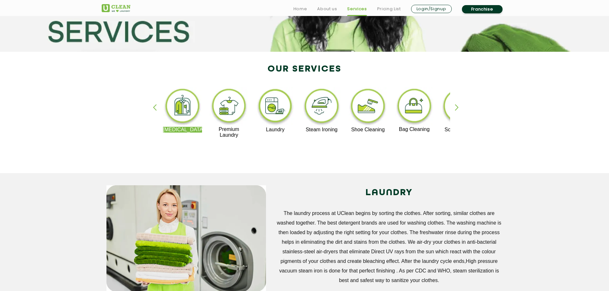  Describe the element at coordinates (183, 107) in the screenshot. I see `img: dry_cleaning_11zon.webp` at that location.